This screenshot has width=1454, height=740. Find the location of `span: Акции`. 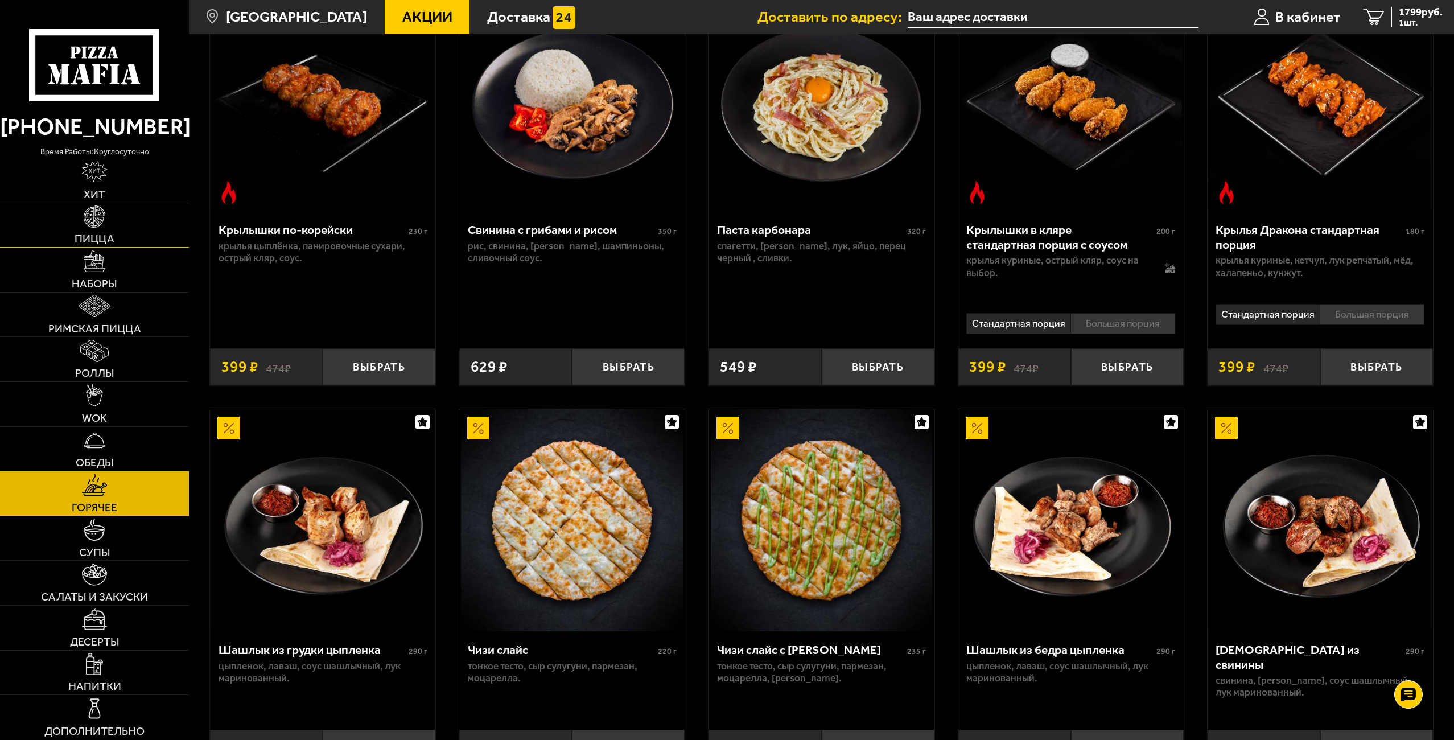

span: Акции is located at coordinates (427, 17).